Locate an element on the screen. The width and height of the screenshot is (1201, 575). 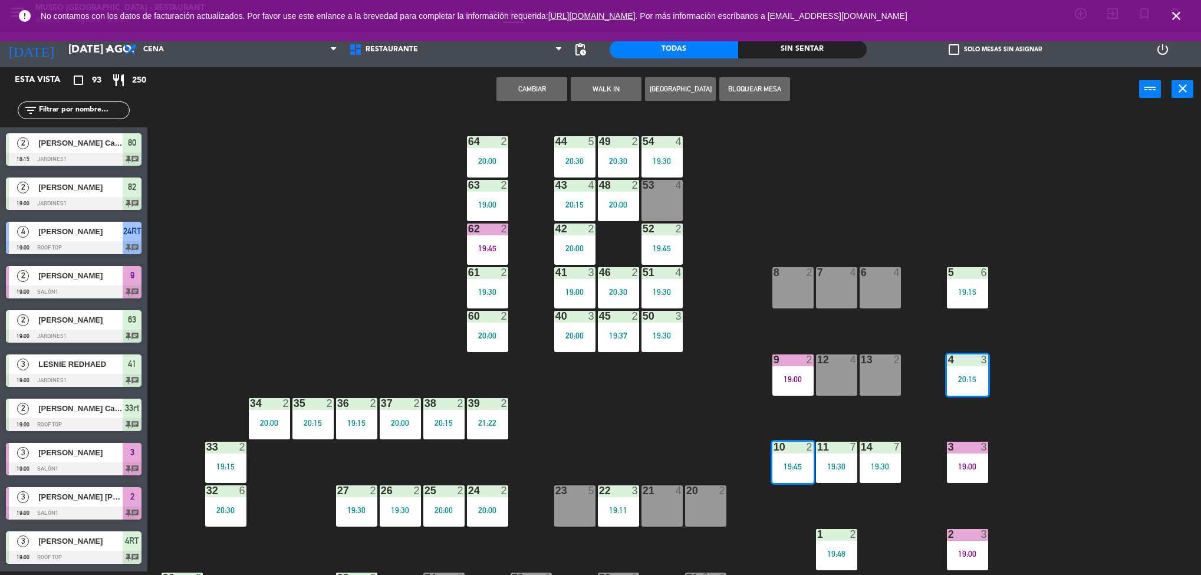
span: 33rt is located at coordinates (132, 408).